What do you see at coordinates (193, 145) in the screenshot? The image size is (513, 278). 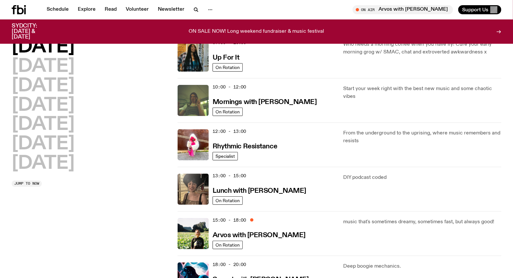 I see `img: Attu crouches on gravel in front of a brown wall. They are wearing a white fur coat with a hood, ...` at bounding box center [193, 145].